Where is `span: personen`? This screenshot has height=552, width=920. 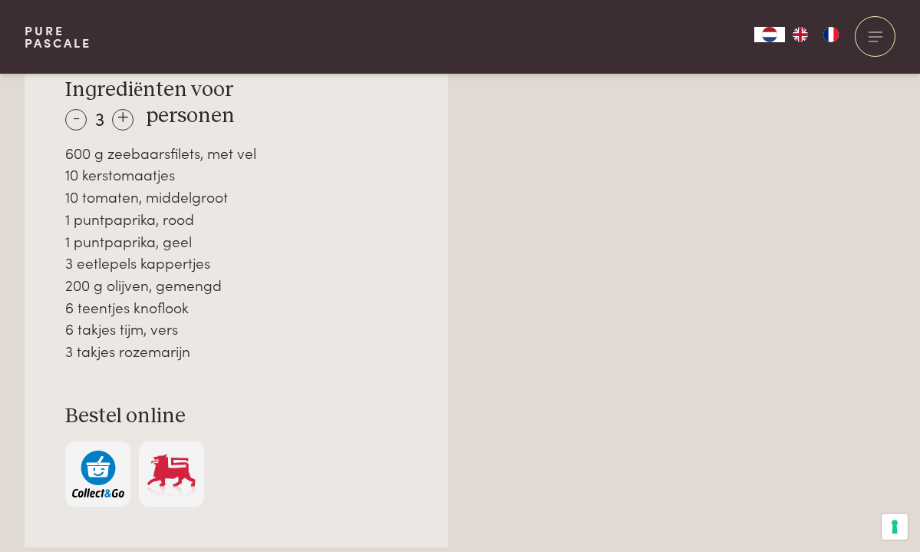 span: personen is located at coordinates (190, 116).